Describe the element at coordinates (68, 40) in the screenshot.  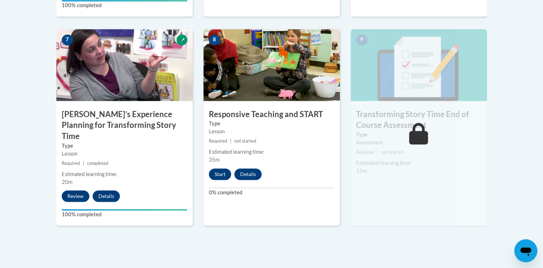
I see `span: 7` at that location.